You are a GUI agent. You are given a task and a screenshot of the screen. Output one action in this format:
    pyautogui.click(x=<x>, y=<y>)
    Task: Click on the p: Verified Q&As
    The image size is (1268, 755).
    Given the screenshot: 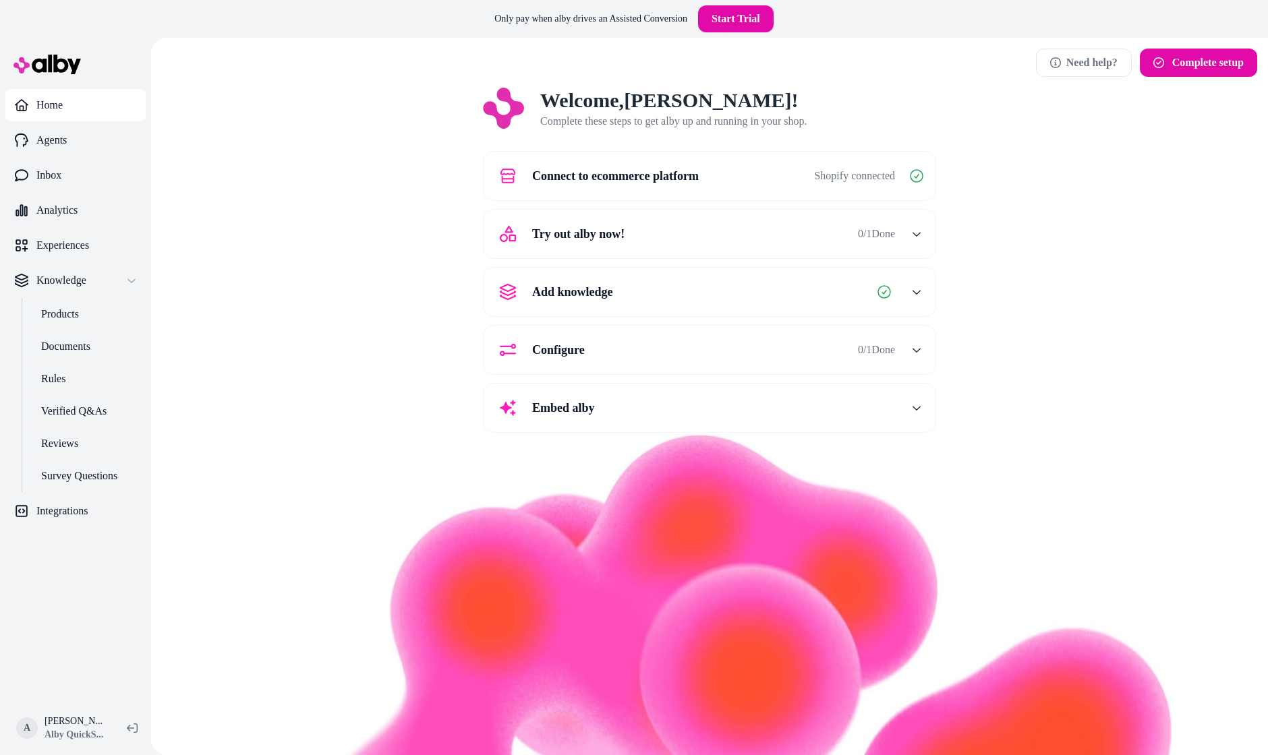 What is the action you would take?
    pyautogui.click(x=76, y=411)
    